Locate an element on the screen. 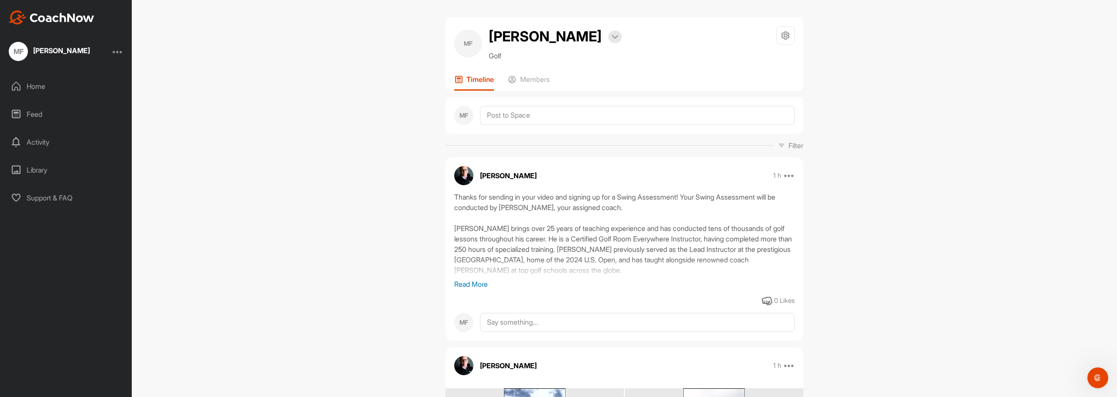  div: Home is located at coordinates (66, 86).